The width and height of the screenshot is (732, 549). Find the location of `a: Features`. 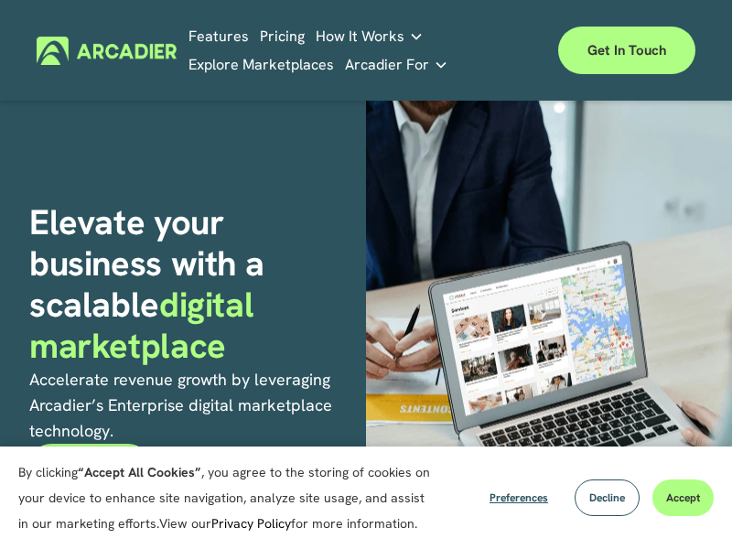

a: Features is located at coordinates (219, 36).